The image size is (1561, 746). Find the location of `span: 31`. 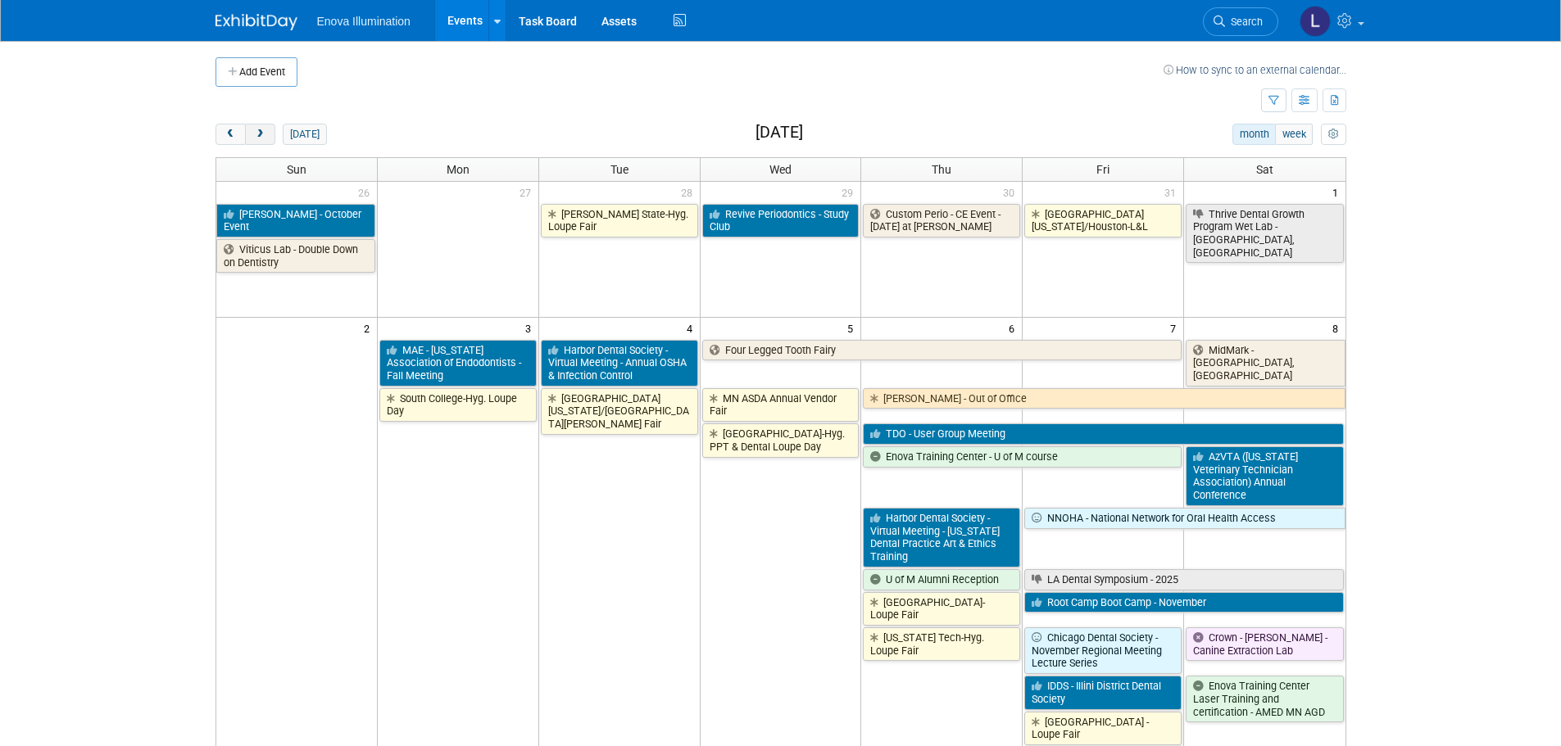

span: 31 is located at coordinates (1173, 192).